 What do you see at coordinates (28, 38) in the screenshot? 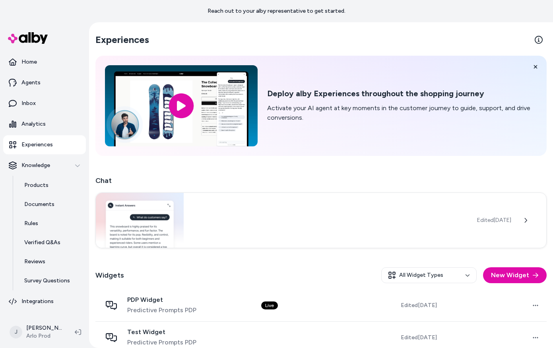
I see `img: alby Logo` at bounding box center [28, 38].